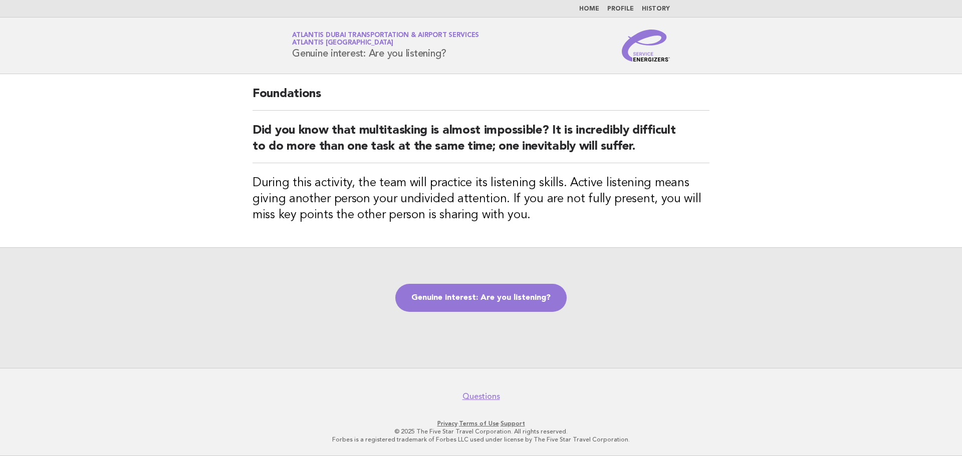 This screenshot has height=456, width=962. Describe the element at coordinates (589, 9) in the screenshot. I see `a: Home` at that location.